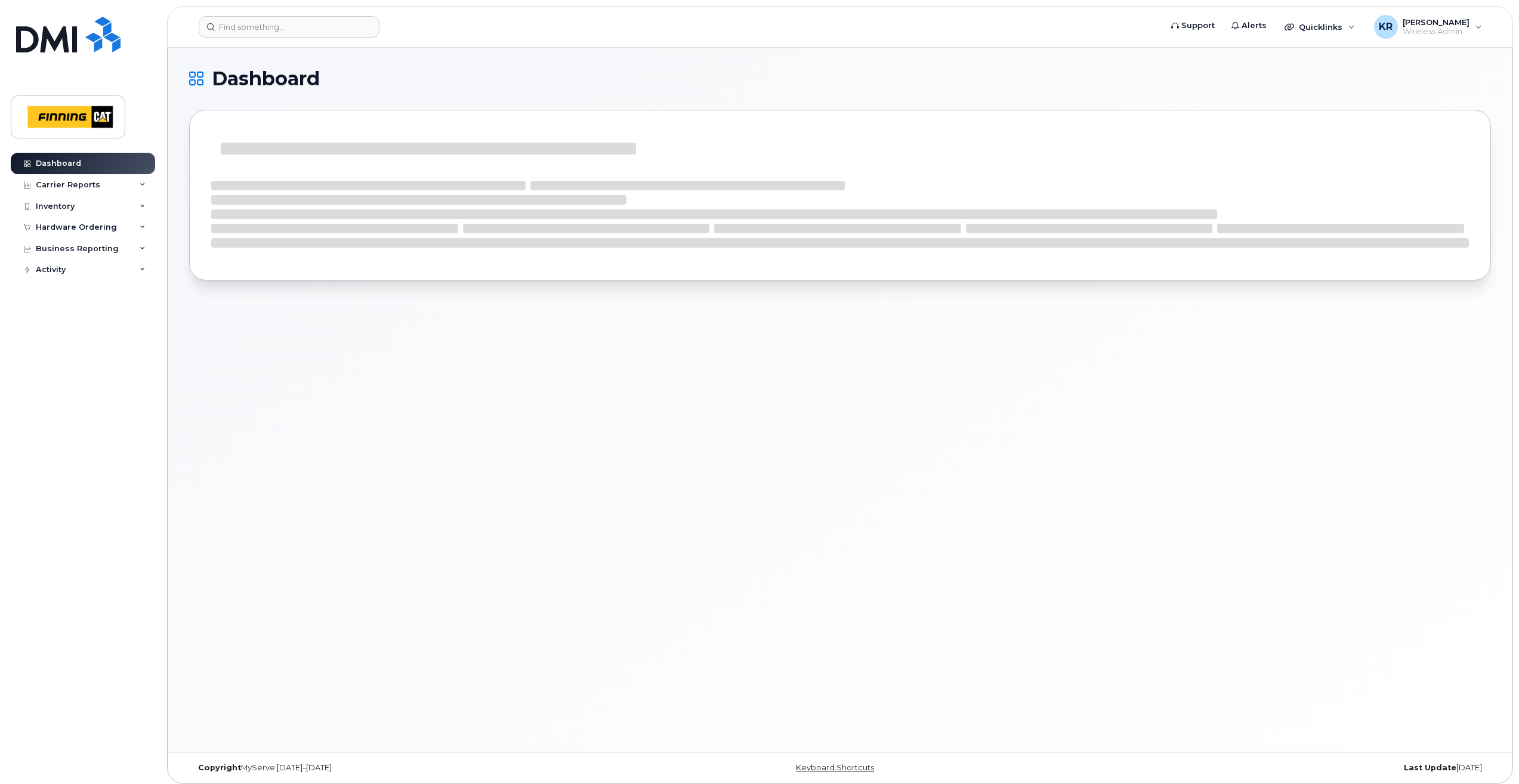 This screenshot has height=784, width=1519. I want to click on strong: Copyright, so click(220, 767).